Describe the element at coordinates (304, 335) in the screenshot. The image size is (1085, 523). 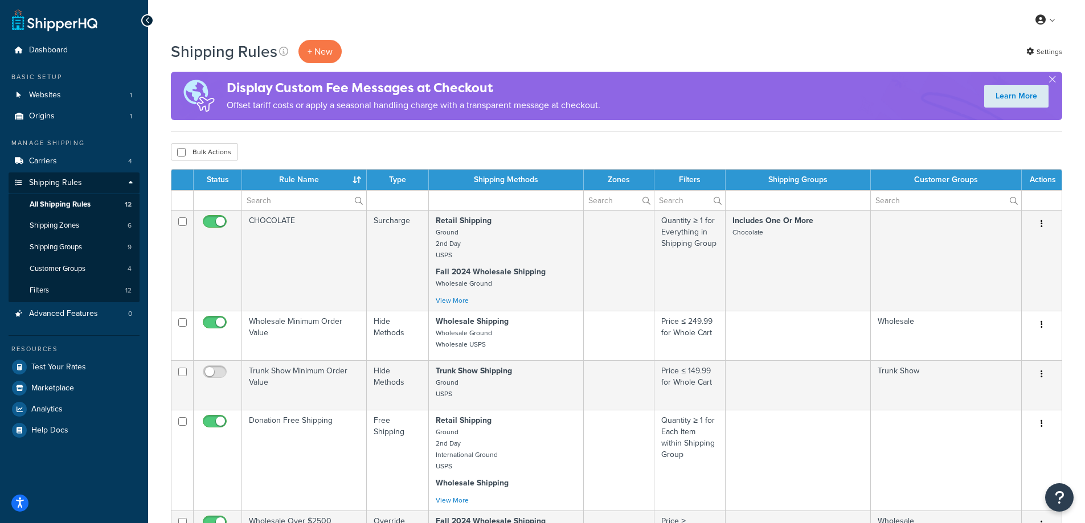
I see `td: Wholesale Minimum Order Value` at that location.